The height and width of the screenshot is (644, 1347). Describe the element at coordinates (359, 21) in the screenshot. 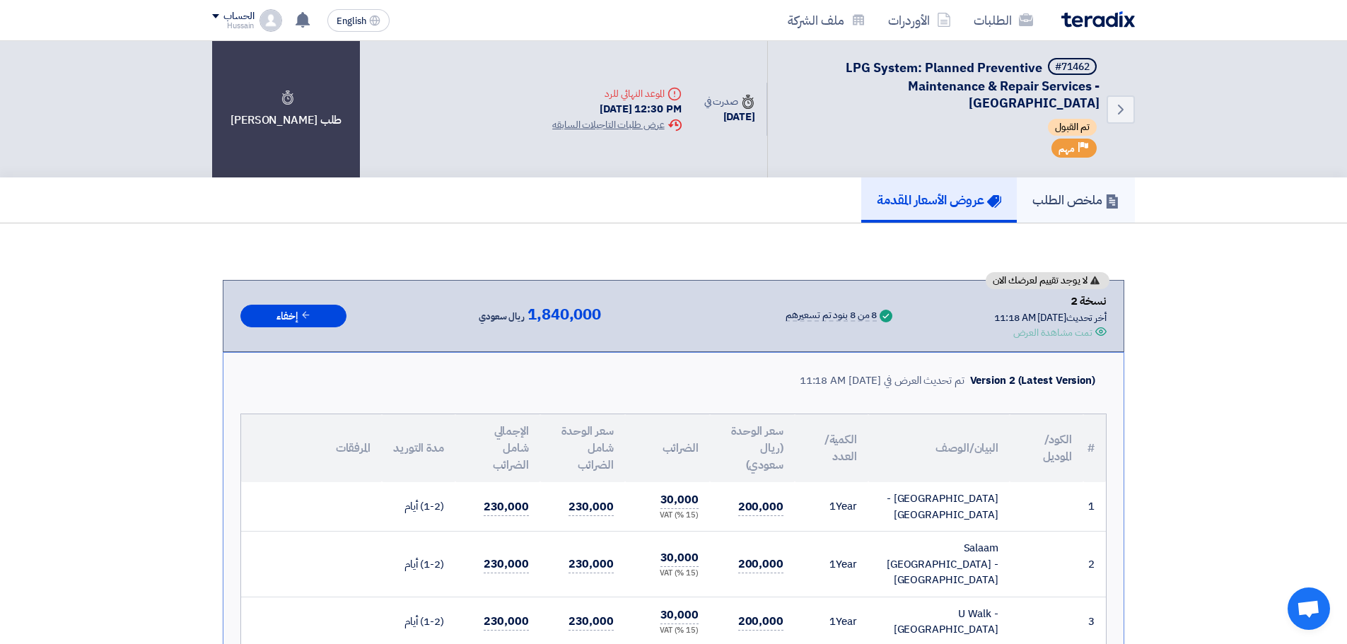

I see `button: English` at that location.